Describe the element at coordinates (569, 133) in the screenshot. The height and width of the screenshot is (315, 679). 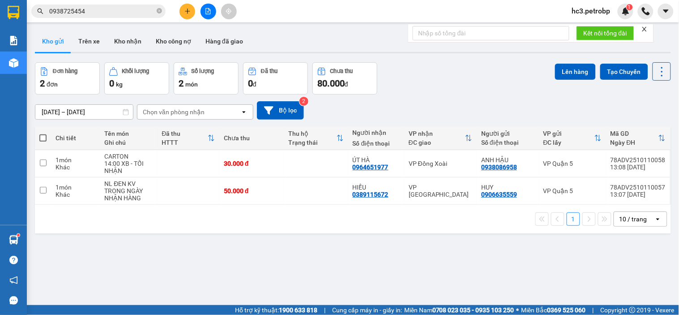
I see `div: VP gửi` at that location.